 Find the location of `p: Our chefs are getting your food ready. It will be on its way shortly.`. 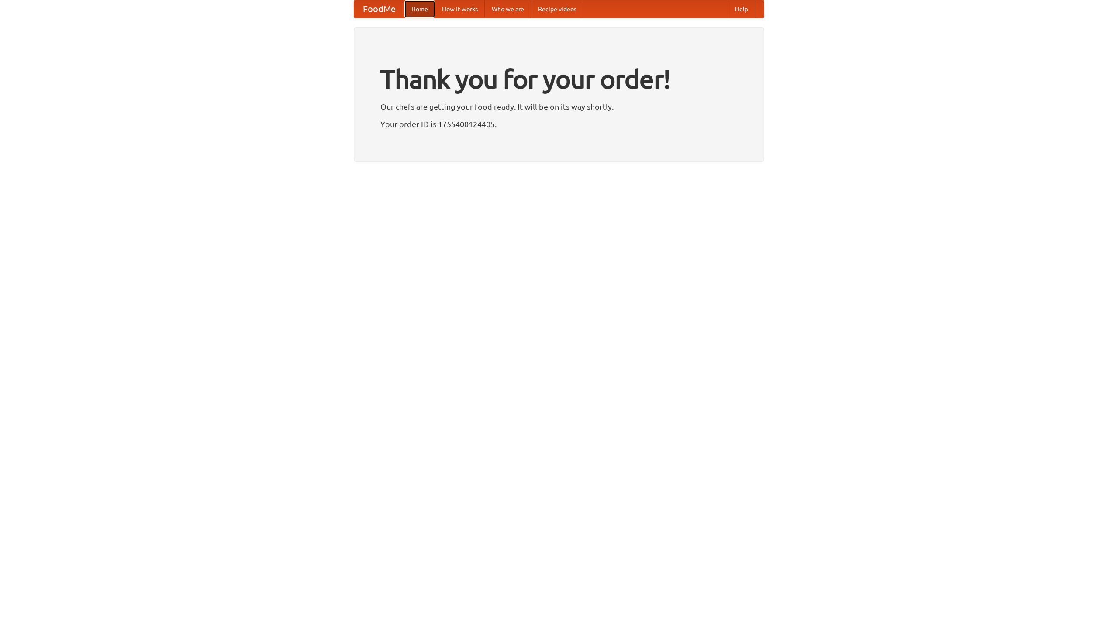

p: Our chefs are getting your food ready. It will be on its way shortly. is located at coordinates (559, 107).